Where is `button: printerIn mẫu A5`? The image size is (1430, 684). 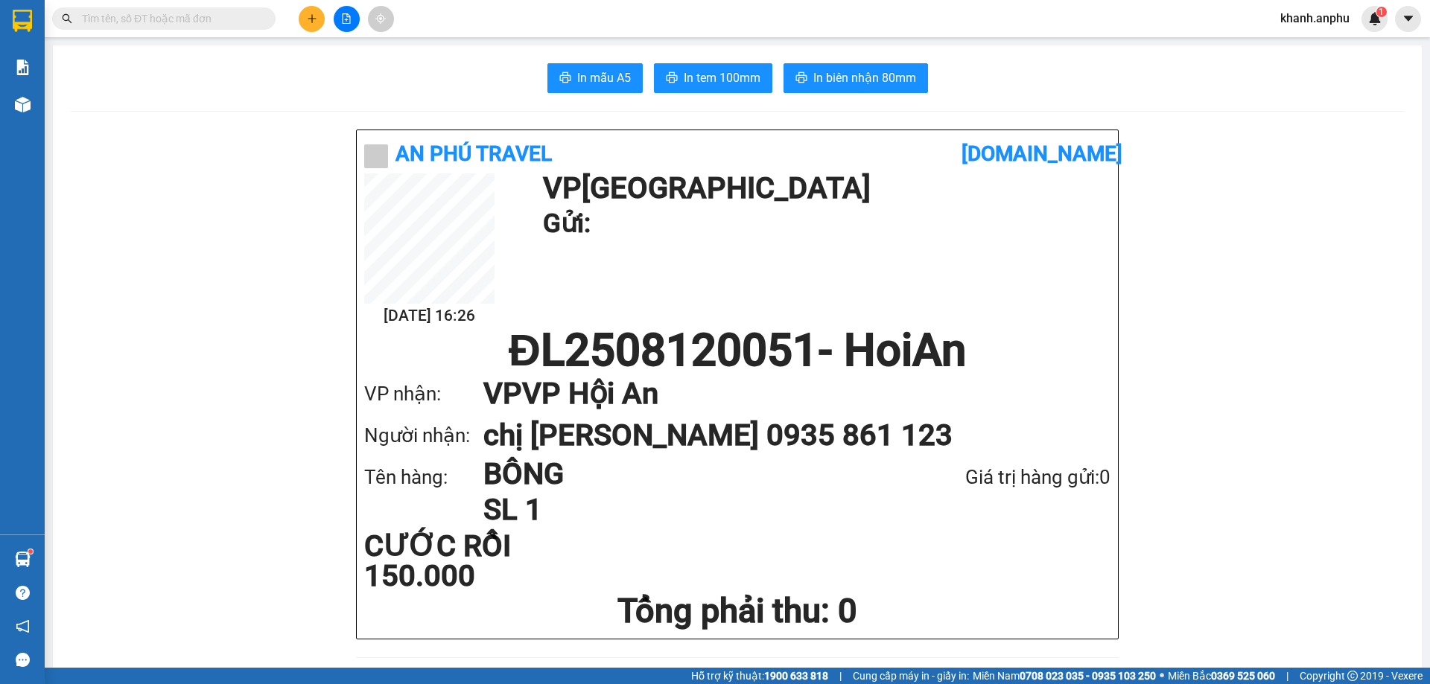
button: printerIn mẫu A5 is located at coordinates (595, 78).